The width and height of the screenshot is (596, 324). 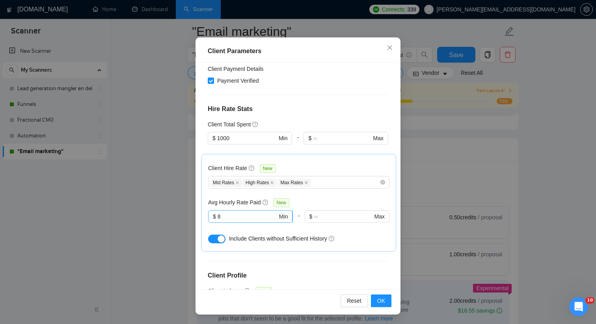 I want to click on h5: Client Hire Rate, so click(x=227, y=168).